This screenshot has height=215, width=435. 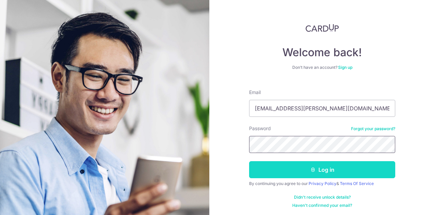 What do you see at coordinates (322, 205) in the screenshot?
I see `a: Haven't confirmed your email?` at bounding box center [322, 205].